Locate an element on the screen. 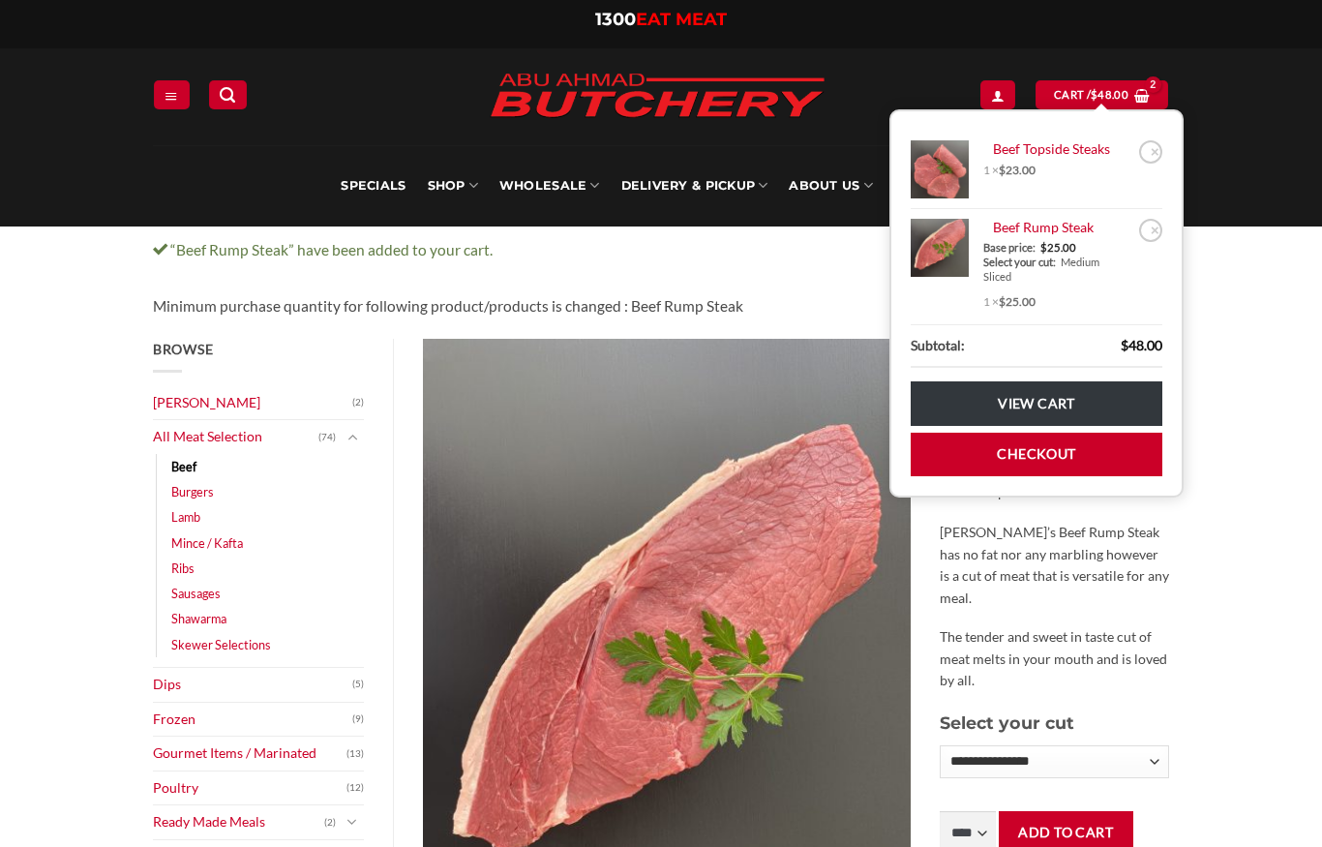 This screenshot has height=847, width=1322. a: Beef Topside Steaks is located at coordinates (1058, 149).